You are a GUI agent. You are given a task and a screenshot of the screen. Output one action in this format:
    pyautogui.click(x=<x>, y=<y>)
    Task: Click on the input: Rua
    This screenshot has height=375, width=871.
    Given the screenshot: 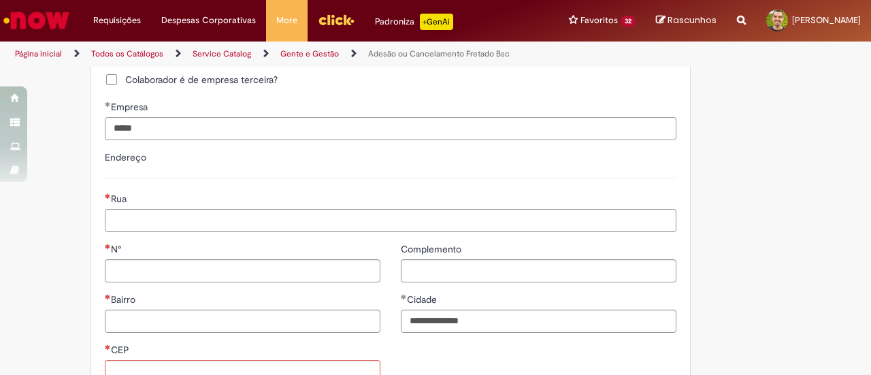 What is the action you would take?
    pyautogui.click(x=391, y=221)
    